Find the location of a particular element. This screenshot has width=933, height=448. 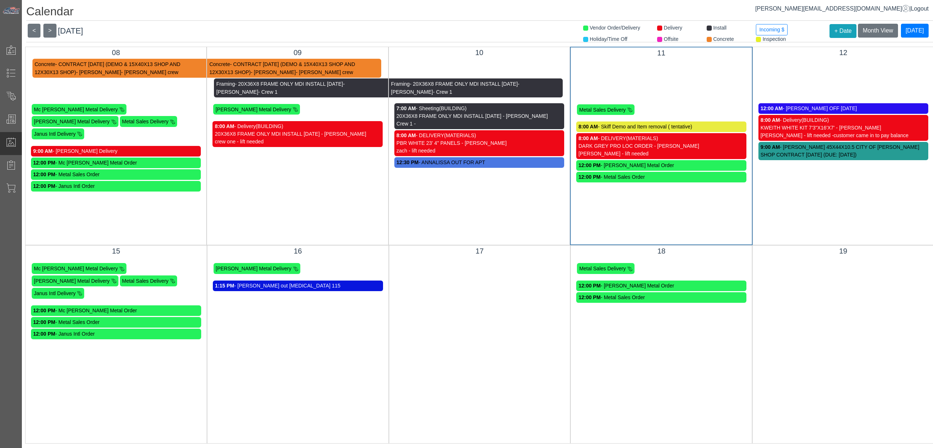

div: zach - lift needed is located at coordinates (479, 151).